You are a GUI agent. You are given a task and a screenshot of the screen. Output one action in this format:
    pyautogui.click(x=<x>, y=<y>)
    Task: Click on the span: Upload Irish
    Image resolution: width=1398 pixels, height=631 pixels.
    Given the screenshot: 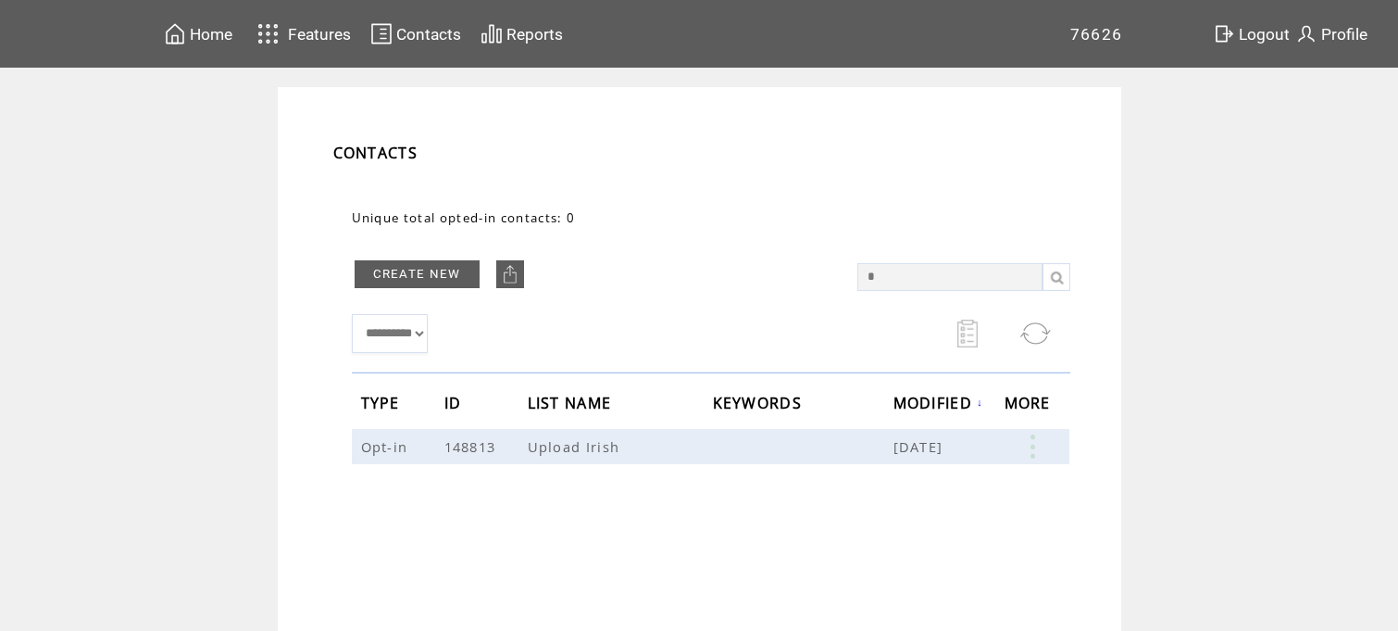 What is the action you would take?
    pyautogui.click(x=576, y=446)
    